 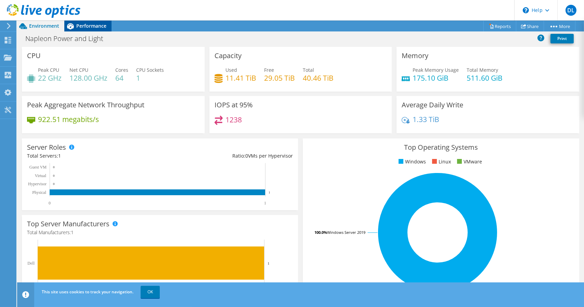 I want to click on text: Guest VM, so click(x=38, y=167).